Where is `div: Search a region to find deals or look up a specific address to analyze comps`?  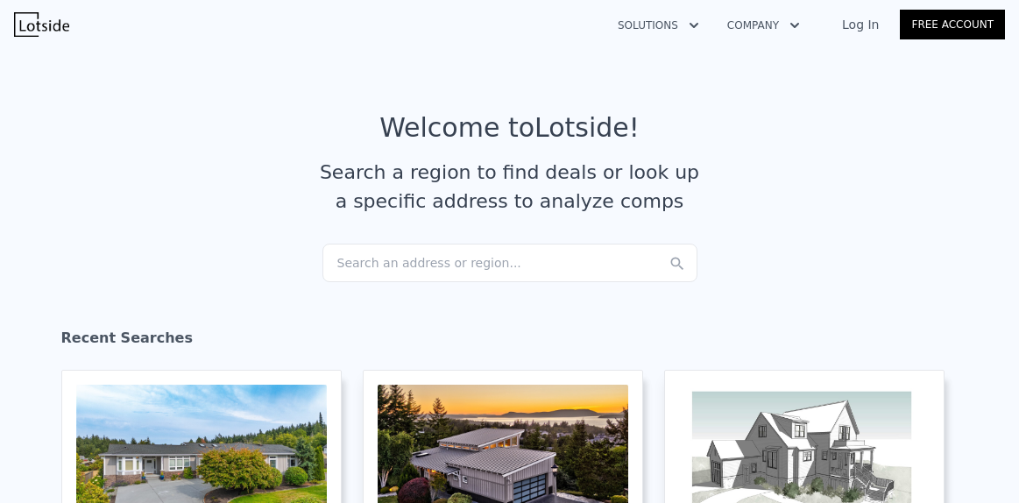 div: Search a region to find deals or look up a specific address to analyze comps is located at coordinates (510, 187).